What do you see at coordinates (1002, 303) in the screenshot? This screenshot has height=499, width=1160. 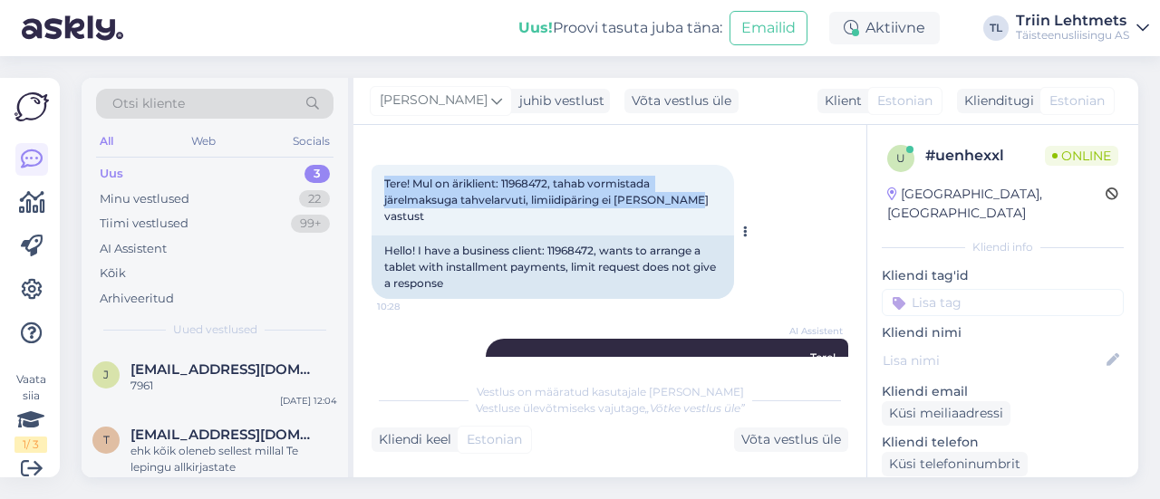 I see `input: Lisa tag` at bounding box center [1002, 303].